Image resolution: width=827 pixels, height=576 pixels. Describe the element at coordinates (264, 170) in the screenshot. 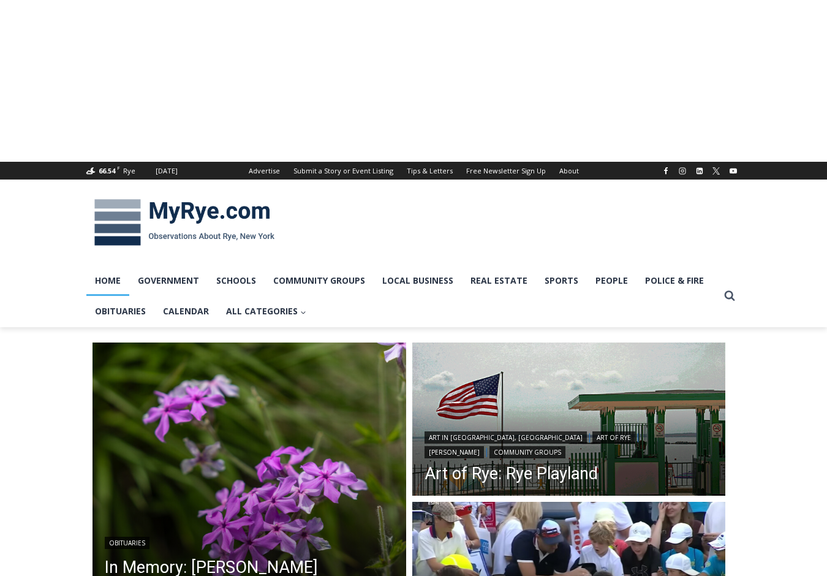

I see `a: Advertise` at that location.